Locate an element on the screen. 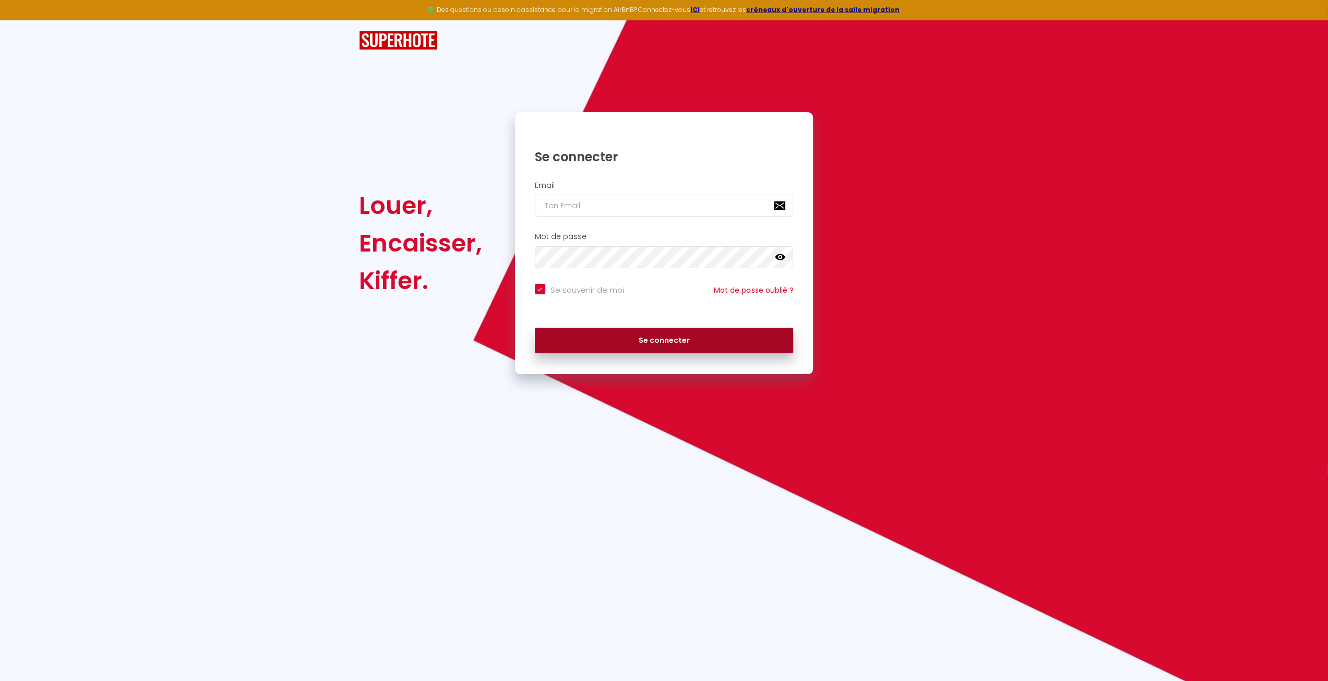 This screenshot has height=681, width=1328. a: ICI is located at coordinates (695, 9).